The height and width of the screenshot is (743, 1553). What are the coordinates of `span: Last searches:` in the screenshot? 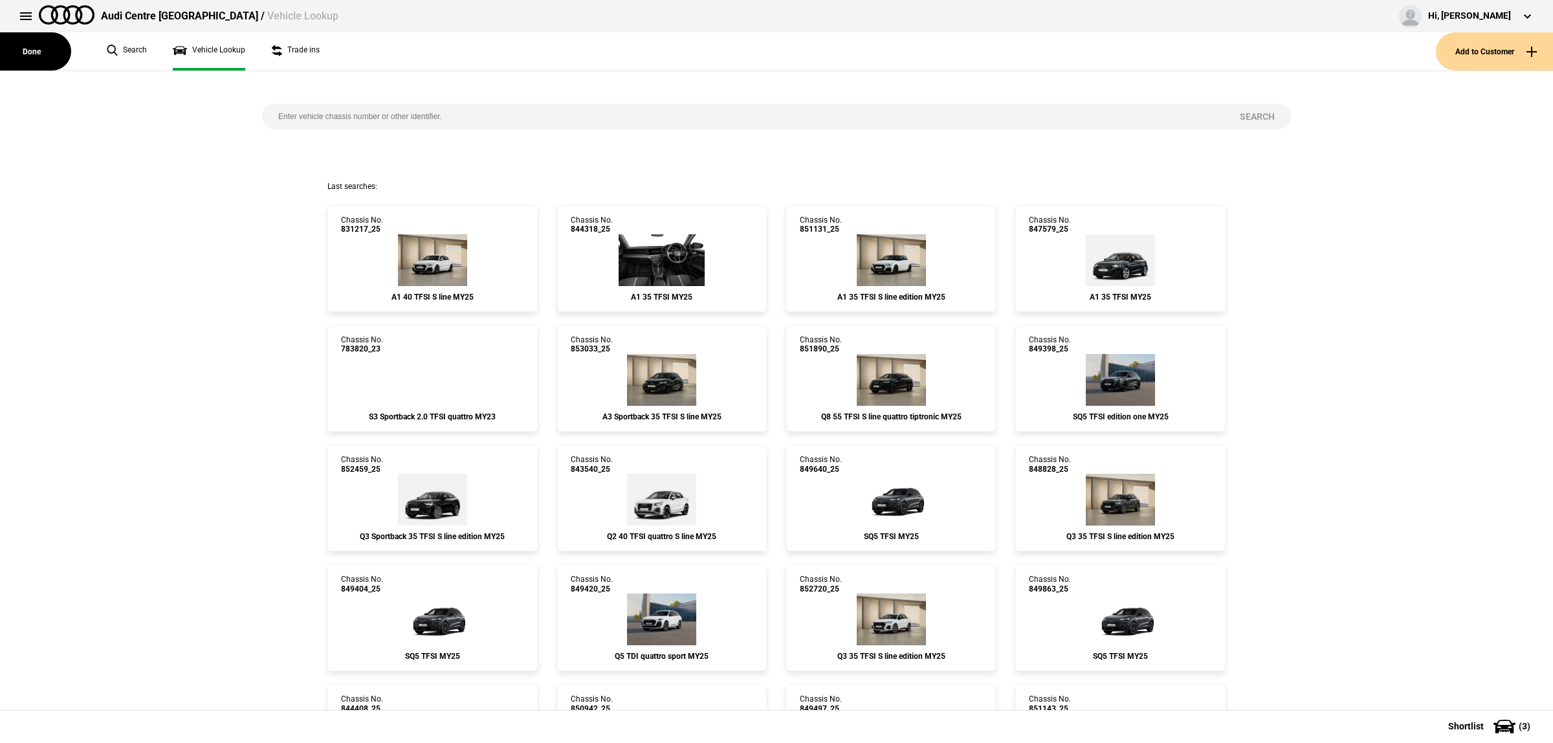 It's located at (352, 186).